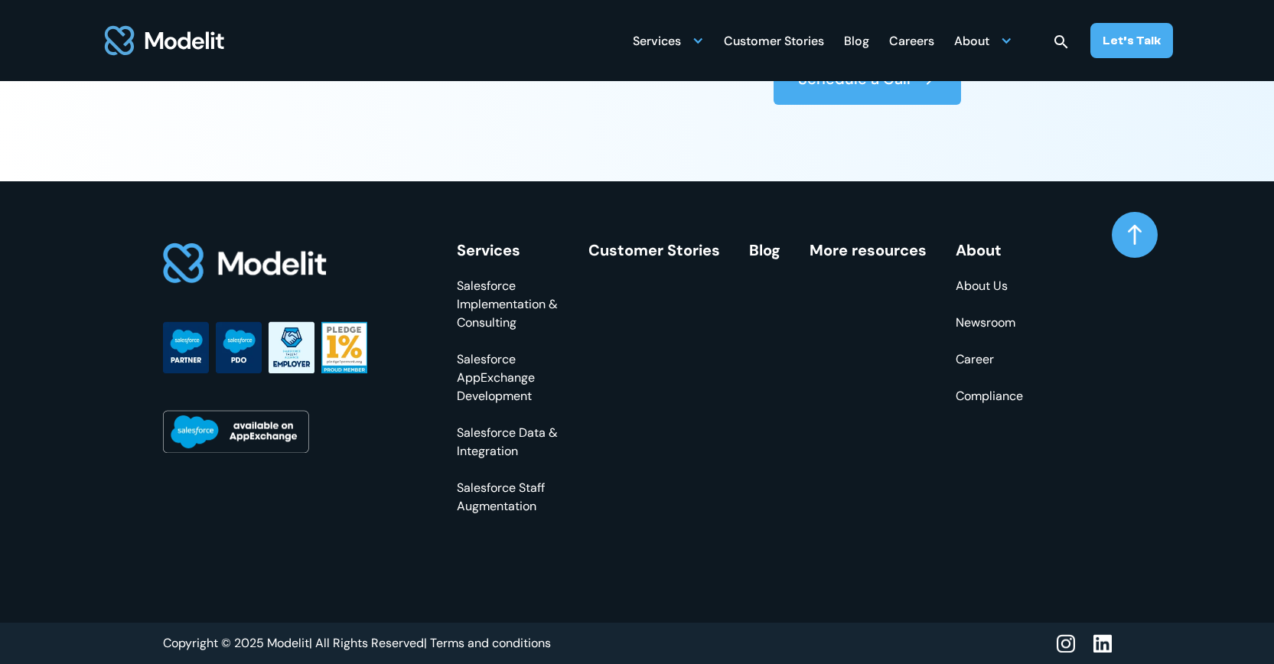 Image resolution: width=1274 pixels, height=664 pixels. Describe the element at coordinates (165, 41) in the screenshot. I see `a: home` at that location.